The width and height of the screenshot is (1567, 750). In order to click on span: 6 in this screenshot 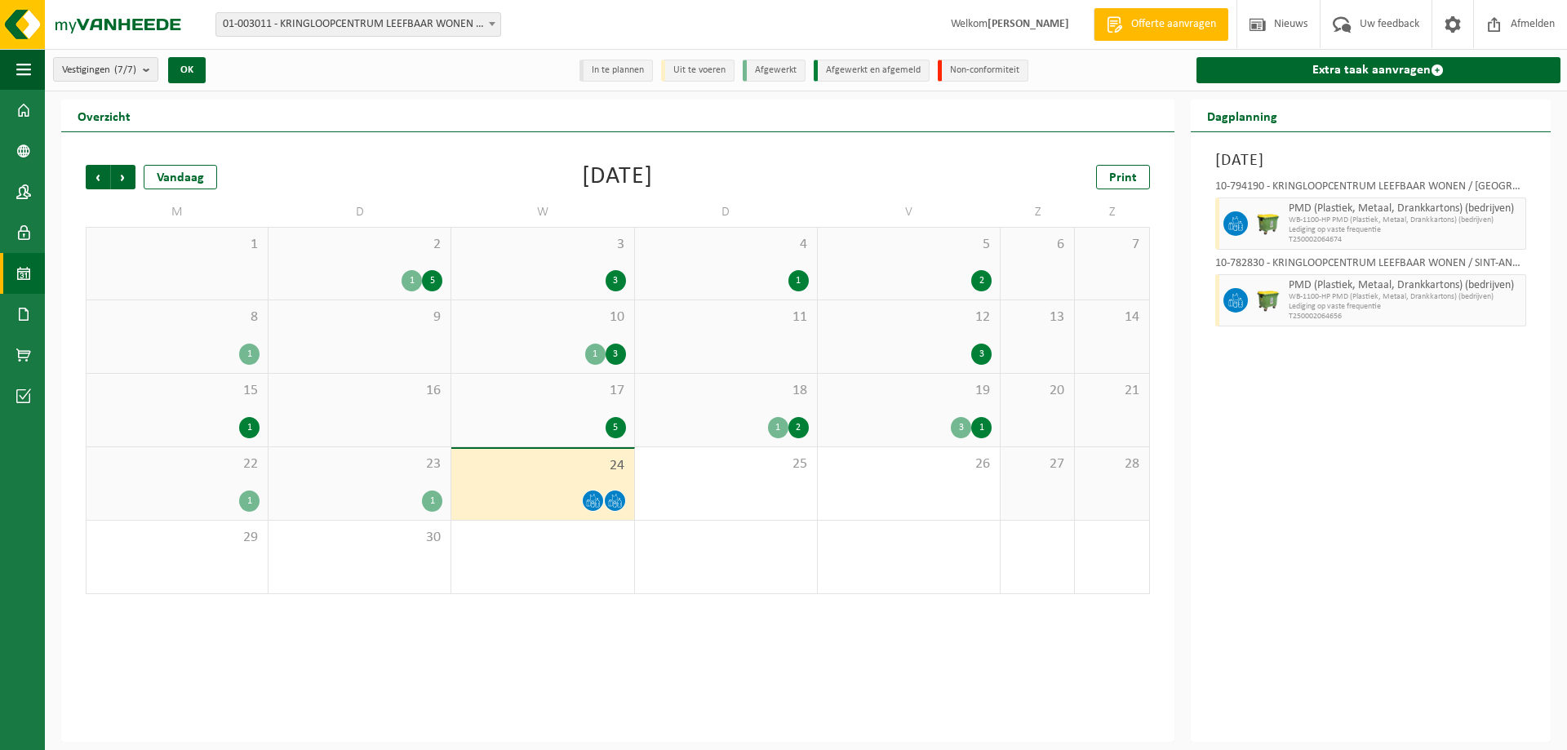, I will do `click(1037, 245)`.